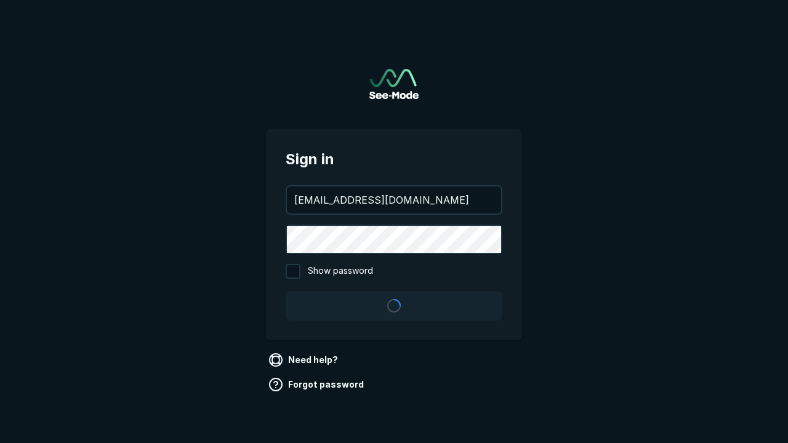  Describe the element at coordinates (394, 200) in the screenshot. I see `input: your@email.com` at that location.